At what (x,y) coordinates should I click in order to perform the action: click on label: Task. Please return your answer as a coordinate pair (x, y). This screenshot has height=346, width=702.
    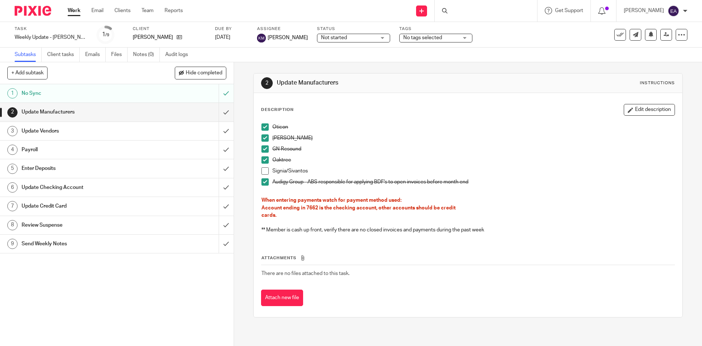
    Looking at the image, I should click on (51, 29).